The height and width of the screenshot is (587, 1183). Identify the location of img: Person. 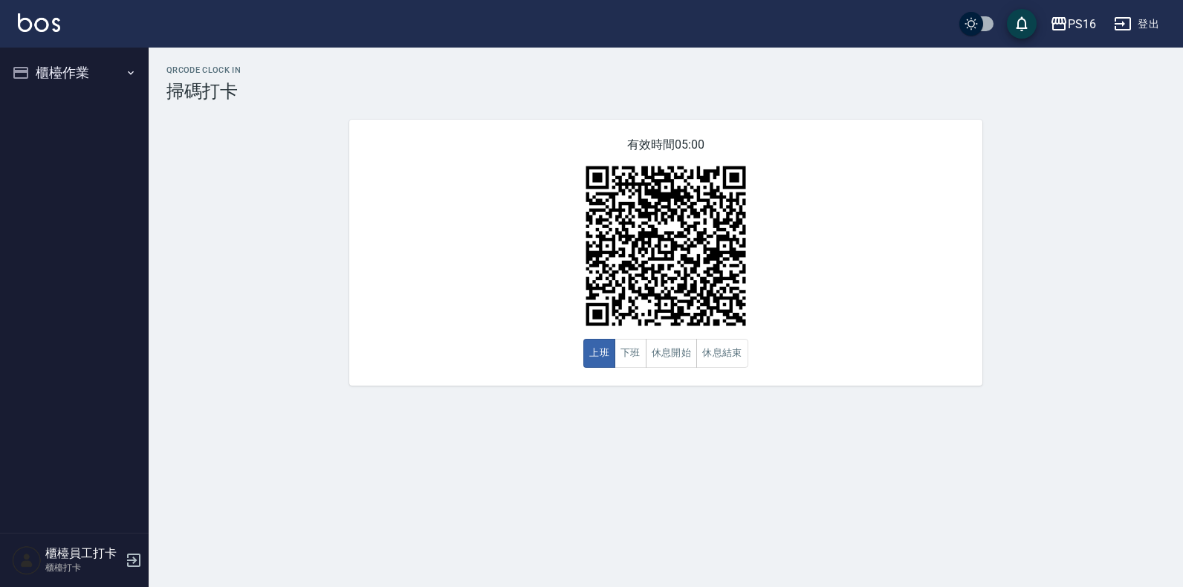
(27, 560).